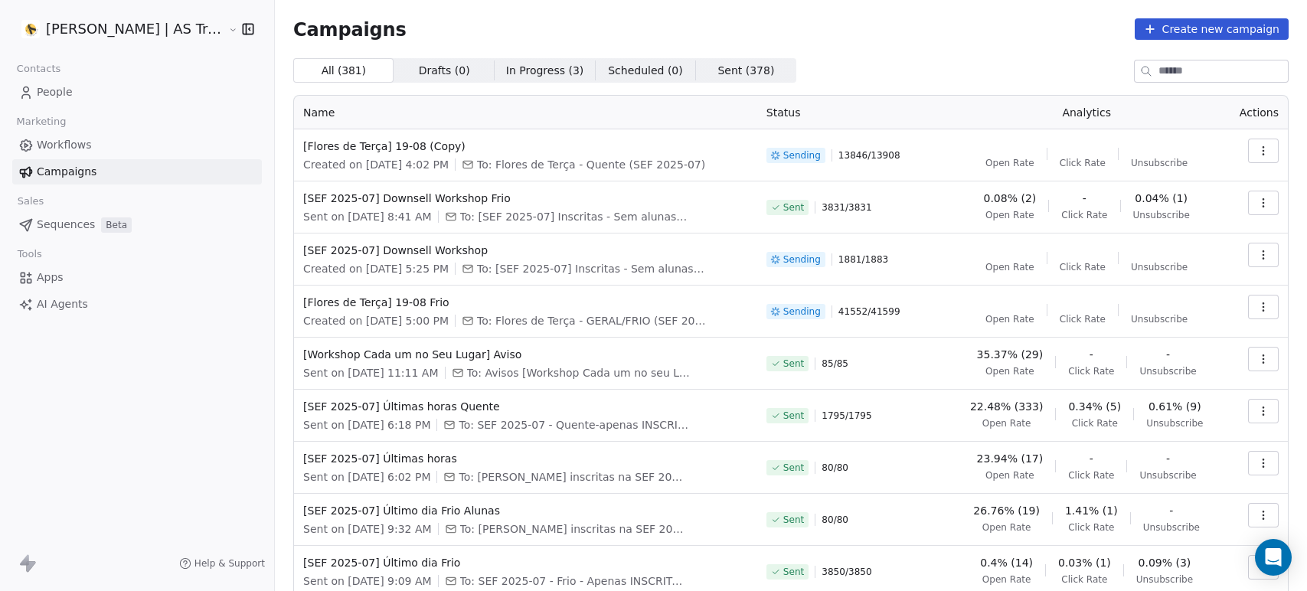  Describe the element at coordinates (645, 70) in the screenshot. I see `span: Scheduled ( 0 )` at that location.